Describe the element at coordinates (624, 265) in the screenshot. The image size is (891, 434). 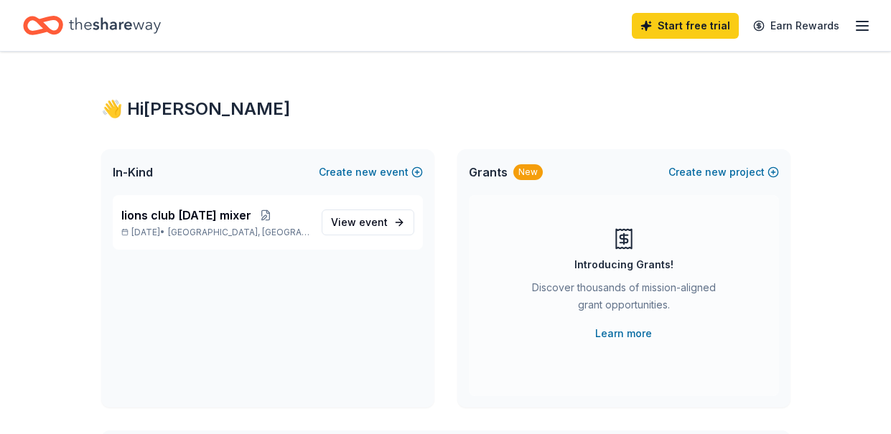
I see `div: Introducing Grants!` at that location.